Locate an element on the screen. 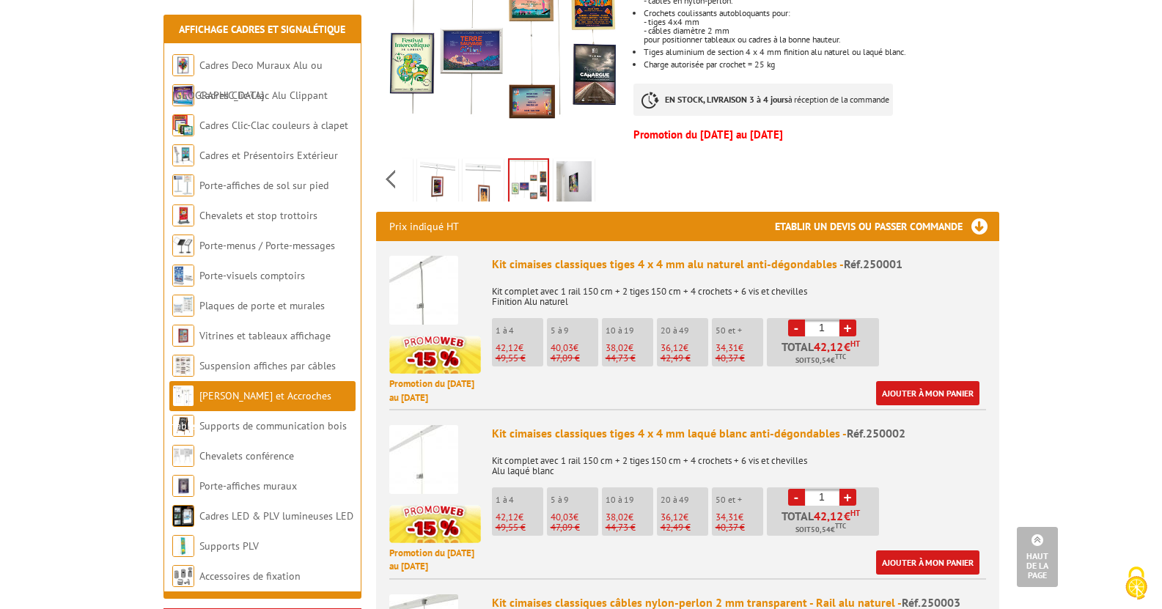 This screenshot has height=609, width=1162. img: Chevalets conférence is located at coordinates (183, 456).